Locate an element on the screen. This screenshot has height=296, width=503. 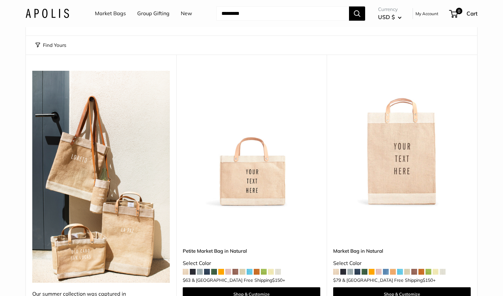
span: Cart is located at coordinates (472, 13).